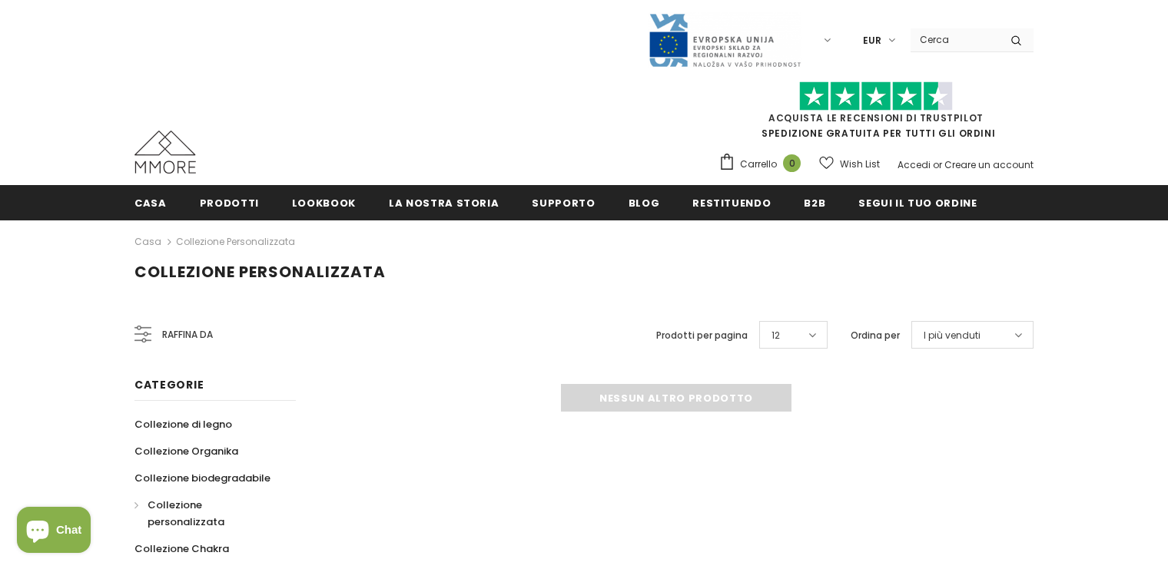  I want to click on img: Javni Razpis, so click(725, 40).